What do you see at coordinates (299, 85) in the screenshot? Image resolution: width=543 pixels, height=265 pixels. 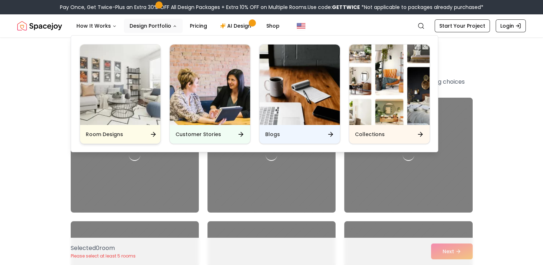 I see `img: Blogs` at bounding box center [299, 85].